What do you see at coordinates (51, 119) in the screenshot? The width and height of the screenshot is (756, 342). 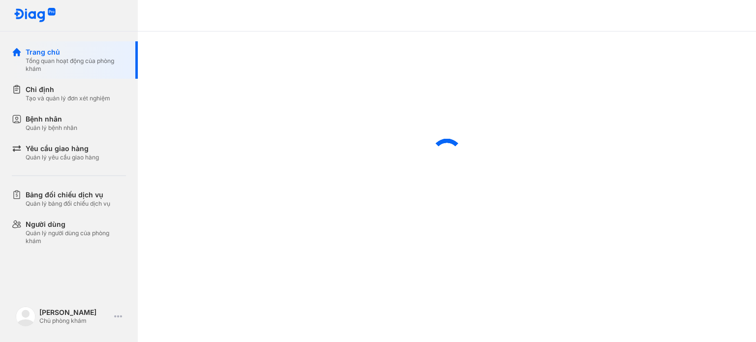 I see `div: Bệnh nhân` at bounding box center [51, 119].